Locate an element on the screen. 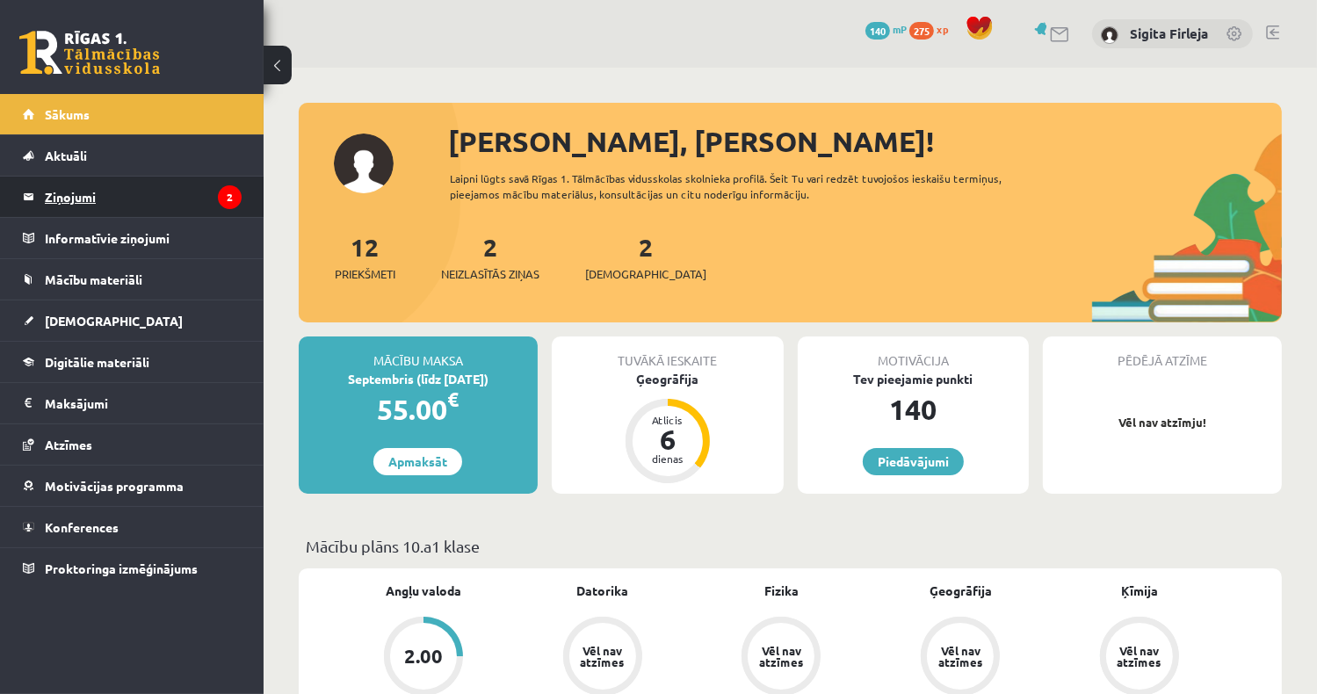  div: Pēdējā atzīme is located at coordinates (1162, 353).